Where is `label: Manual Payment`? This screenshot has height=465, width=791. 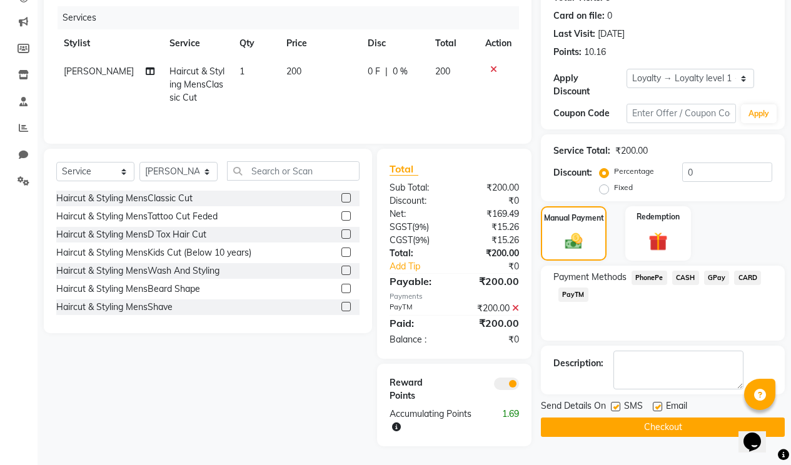 label: Manual Payment is located at coordinates (574, 218).